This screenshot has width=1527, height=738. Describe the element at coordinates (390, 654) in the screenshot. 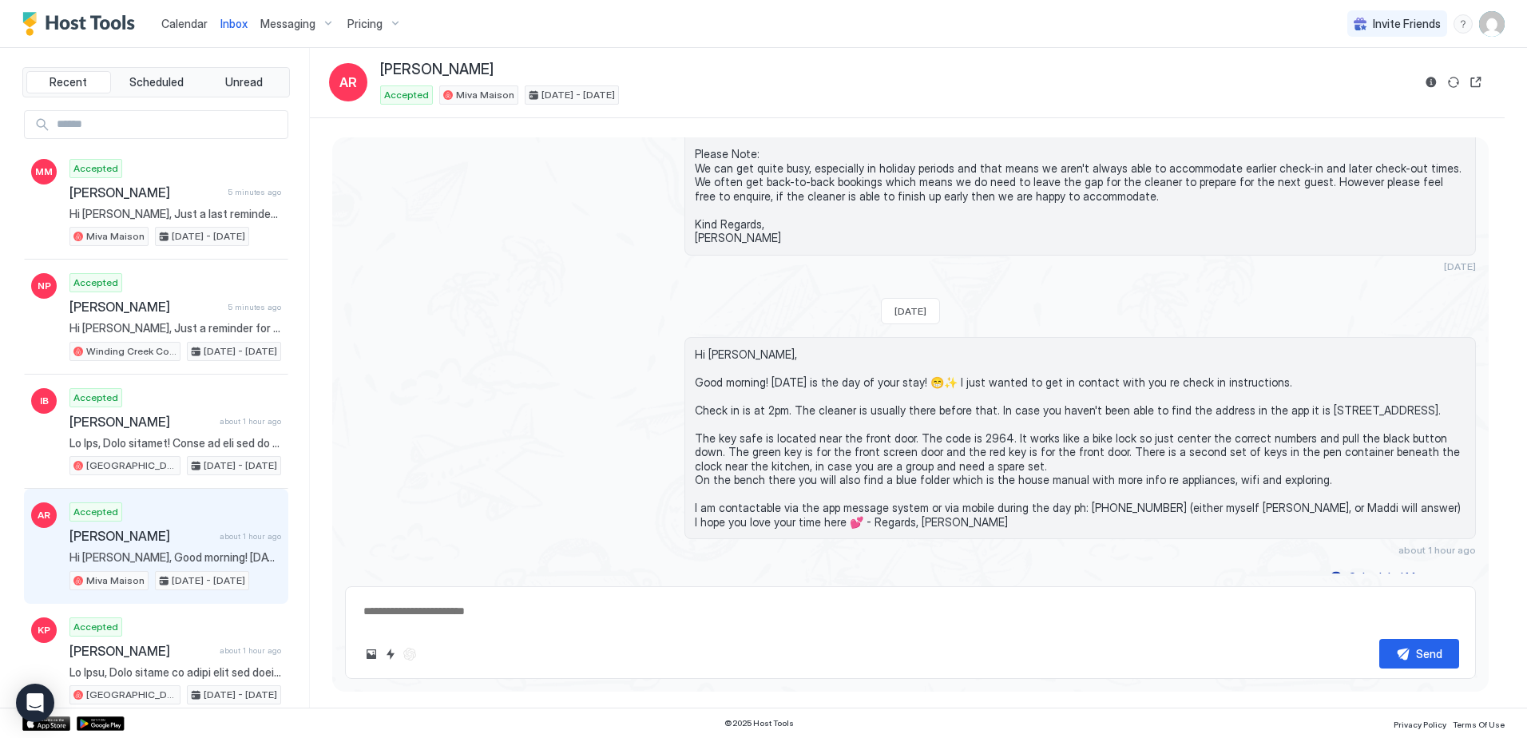

I see `button: Quick reply` at that location.